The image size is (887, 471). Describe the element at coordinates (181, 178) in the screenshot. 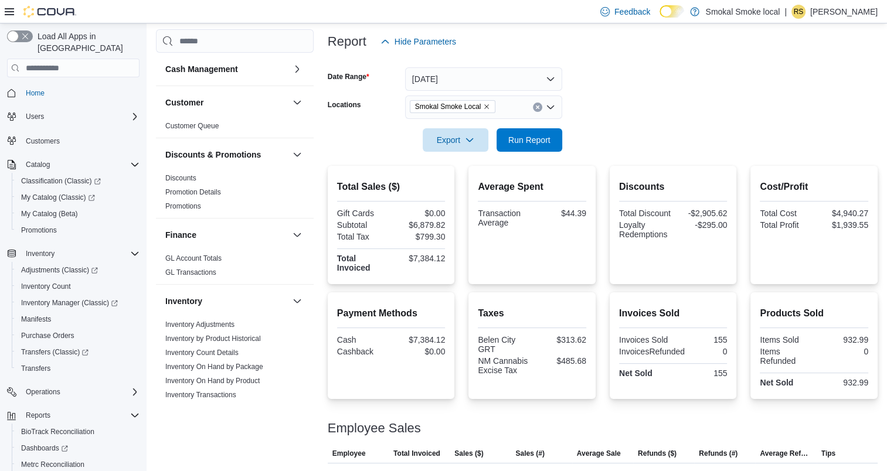

I see `a: Discounts` at that location.